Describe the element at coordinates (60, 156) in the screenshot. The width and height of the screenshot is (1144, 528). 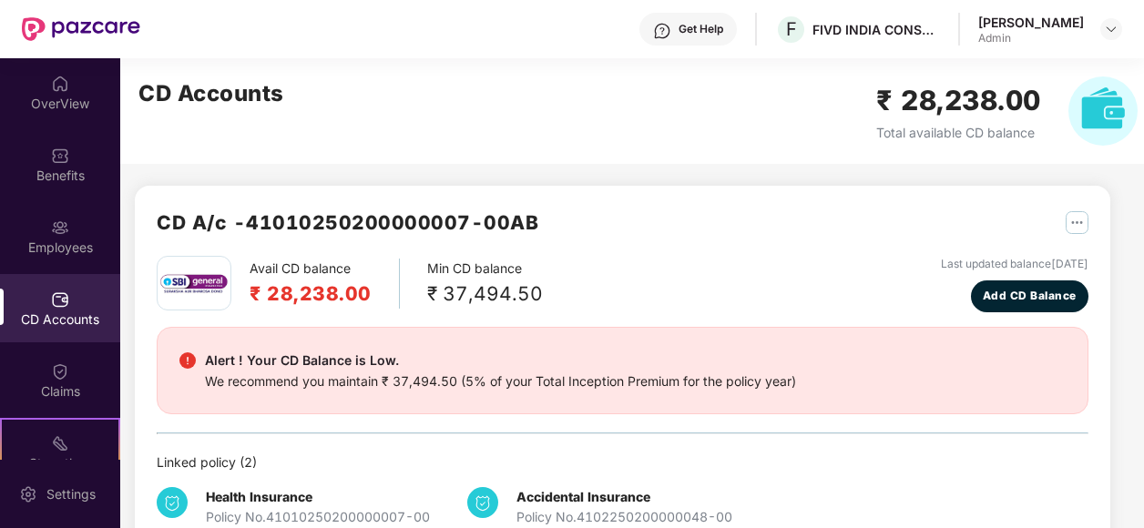
I see `img: svg+xml;base64,PHN2ZyBpZD0iQmVuZWZpdHMiIHhtbG5zPSJodHRwOi8vd3d3LnczLm9yZy8yMDAwL3N2ZyIgd2lkdGg9Ij...` at that location.